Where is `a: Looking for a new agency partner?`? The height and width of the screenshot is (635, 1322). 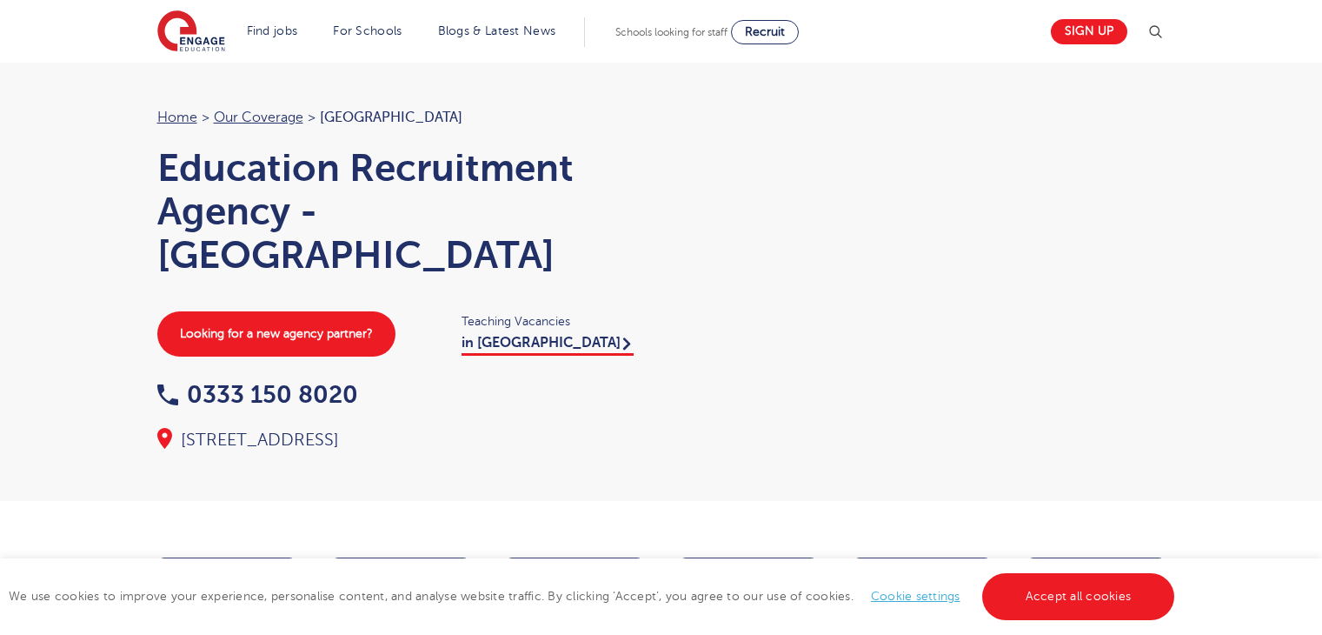 a: Looking for a new agency partner? is located at coordinates (276, 334).